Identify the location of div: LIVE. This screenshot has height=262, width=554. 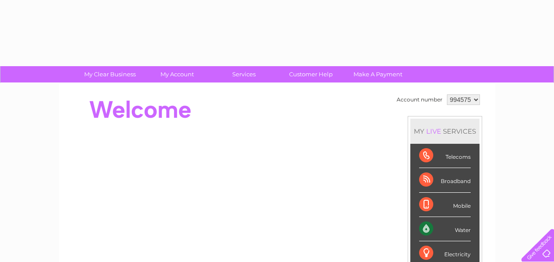
(434, 131).